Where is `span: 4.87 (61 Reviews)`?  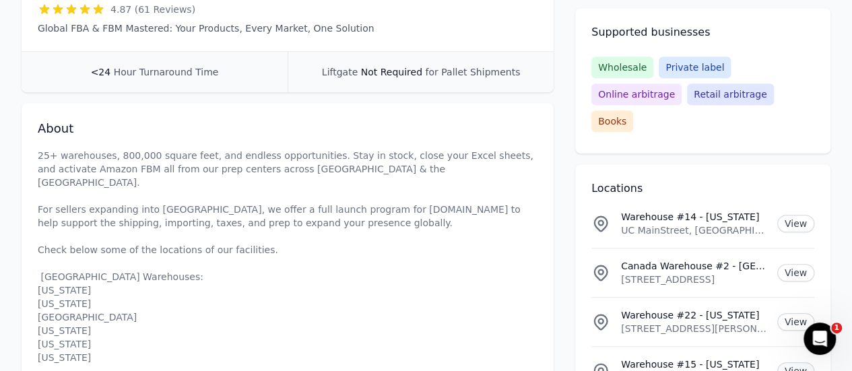
span: 4.87 (61 Reviews) is located at coordinates (153, 9).